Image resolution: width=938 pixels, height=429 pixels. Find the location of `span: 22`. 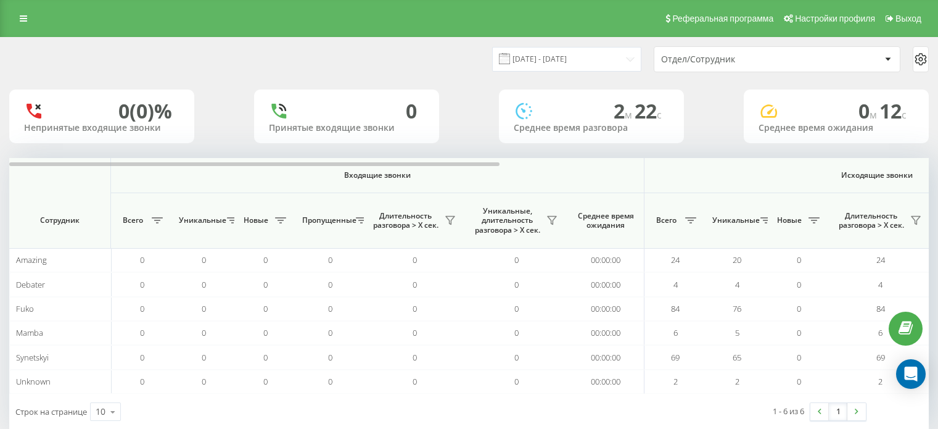

span: 22 is located at coordinates (648, 110).